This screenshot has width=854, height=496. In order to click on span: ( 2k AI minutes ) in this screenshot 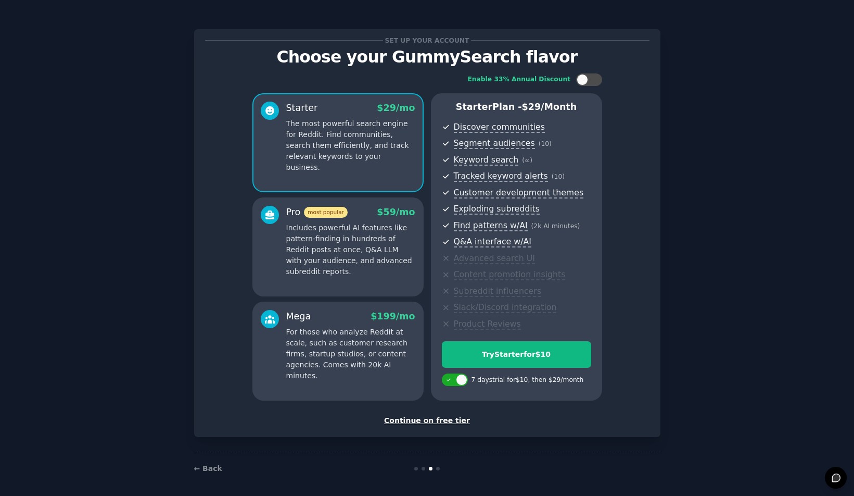, I will do `click(556, 226)`.